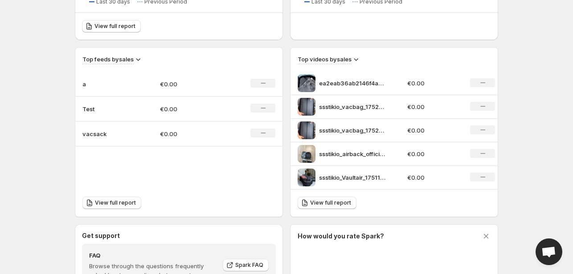  What do you see at coordinates (105, 84) in the screenshot?
I see `p: a` at bounding box center [105, 84].